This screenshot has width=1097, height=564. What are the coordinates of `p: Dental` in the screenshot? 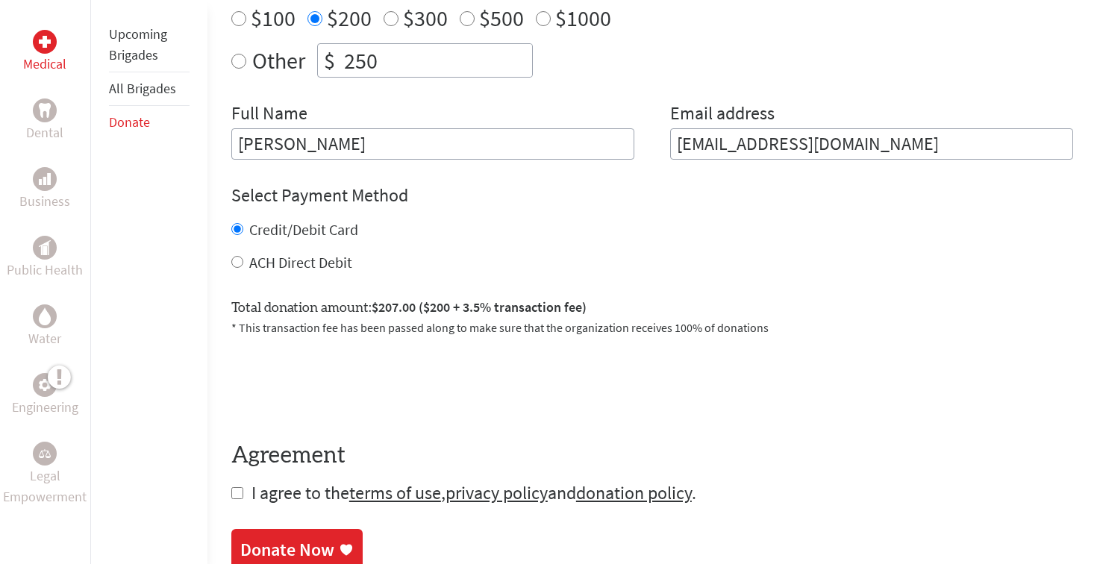 It's located at (45, 133).